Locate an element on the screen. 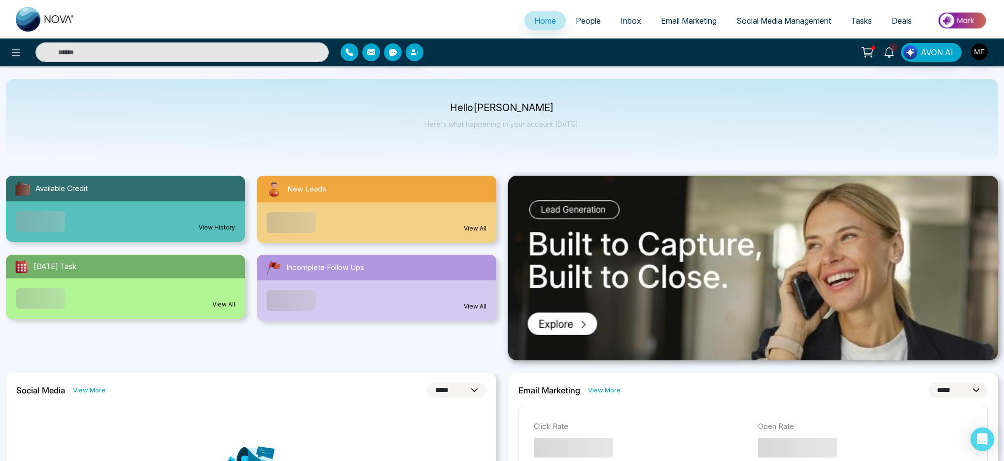  span: Social Media Management is located at coordinates (784, 21).